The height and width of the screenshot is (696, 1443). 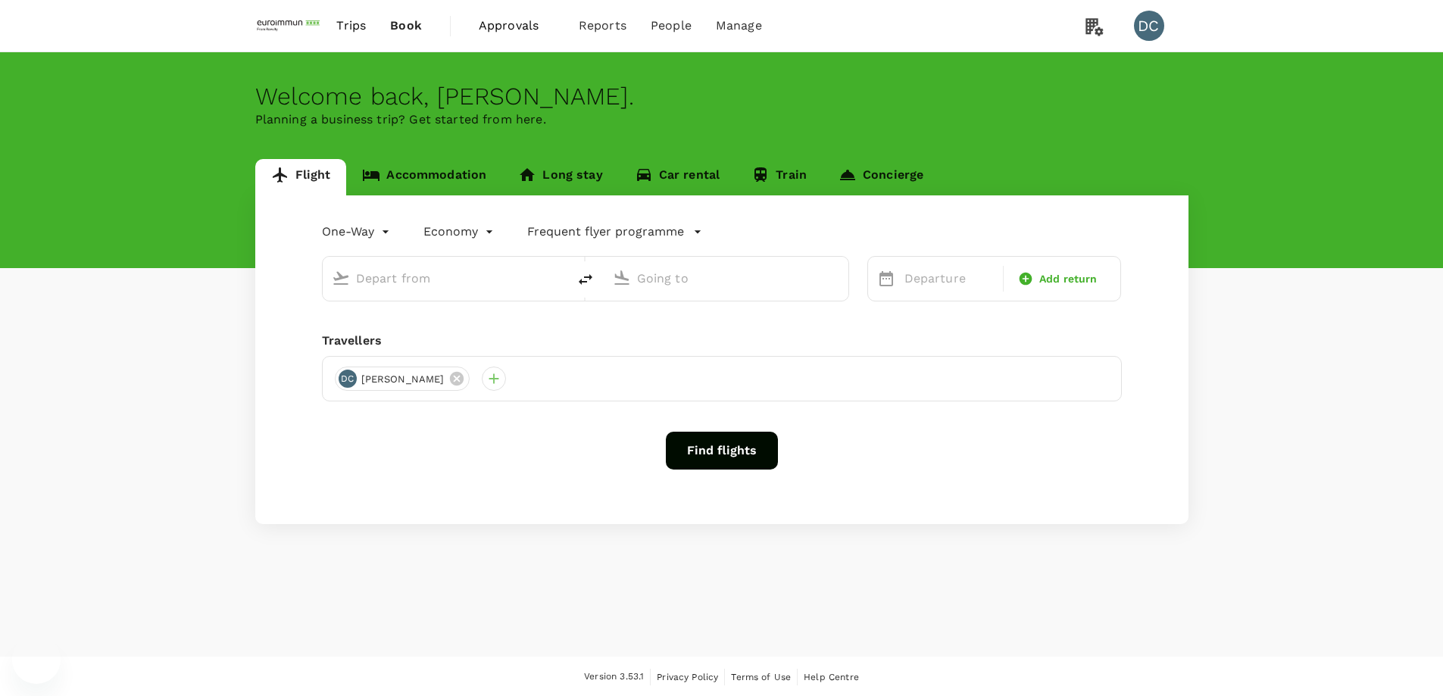 What do you see at coordinates (445, 278) in the screenshot?
I see `input: Depart from` at bounding box center [445, 278].